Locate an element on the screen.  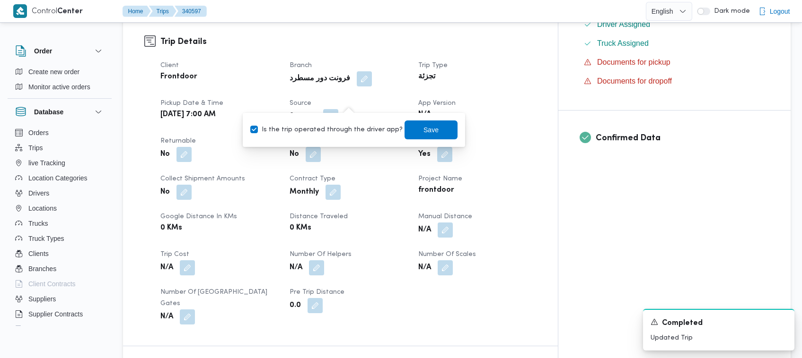
span: Distance Traveled is located at coordinates (318, 217).